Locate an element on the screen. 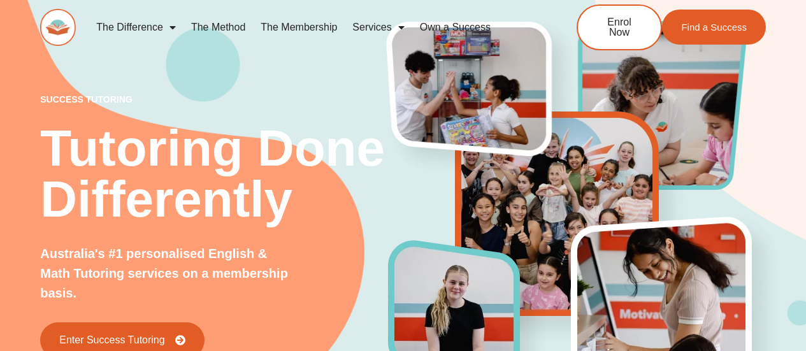  nav: Menu is located at coordinates (311, 27).